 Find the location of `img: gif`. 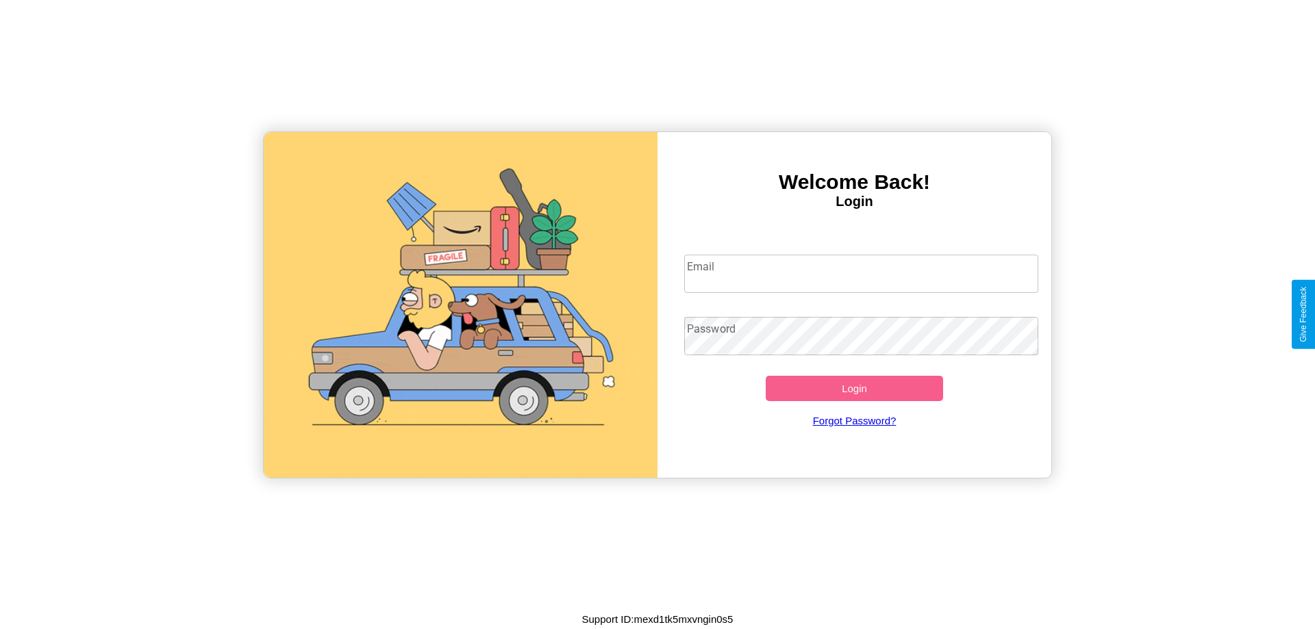

img: gif is located at coordinates (460, 305).